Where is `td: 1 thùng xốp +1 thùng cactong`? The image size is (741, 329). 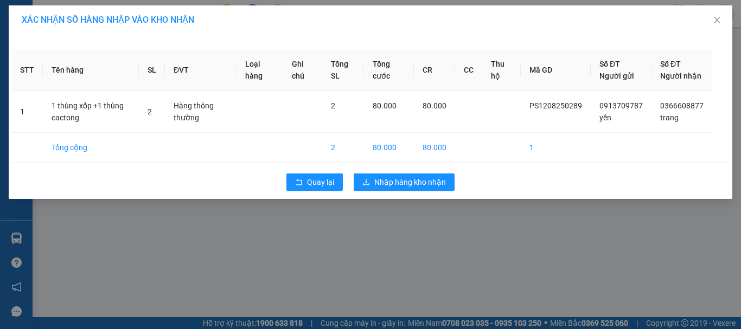
td: 1 thùng xốp +1 thùng cactong is located at coordinates (91, 112).